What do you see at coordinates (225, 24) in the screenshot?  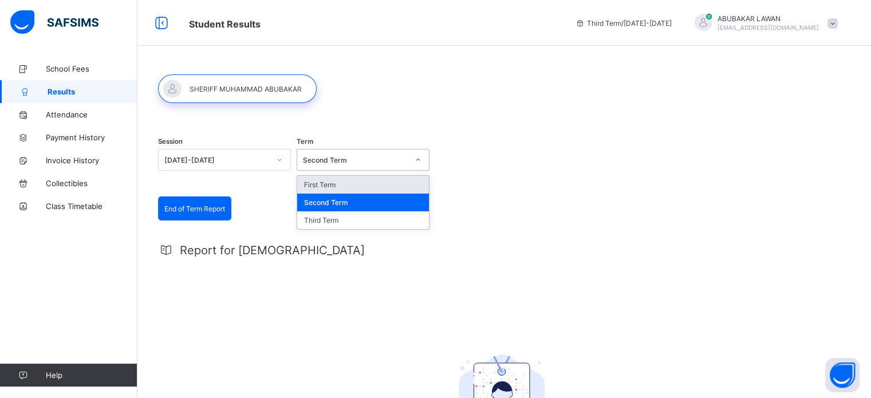 I see `span: Student Results` at bounding box center [225, 24].